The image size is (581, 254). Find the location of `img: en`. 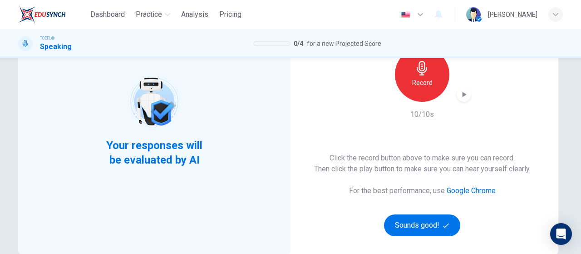

img: en is located at coordinates (405, 15).